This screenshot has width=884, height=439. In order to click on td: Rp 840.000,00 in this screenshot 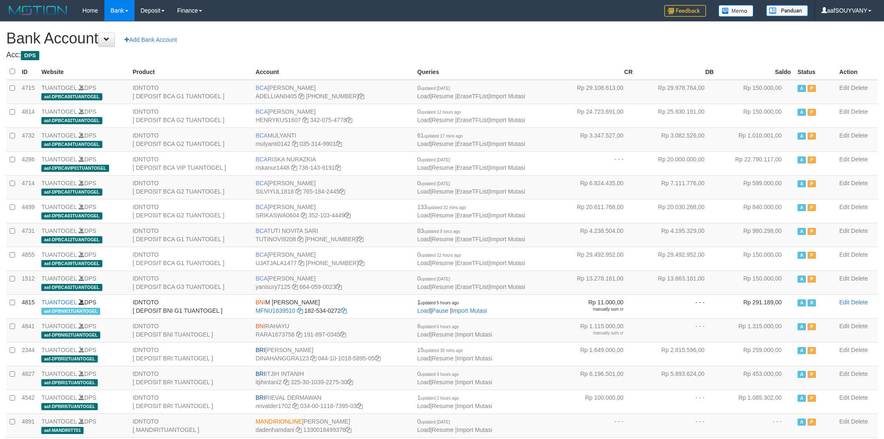, I will do `click(755, 211)`.